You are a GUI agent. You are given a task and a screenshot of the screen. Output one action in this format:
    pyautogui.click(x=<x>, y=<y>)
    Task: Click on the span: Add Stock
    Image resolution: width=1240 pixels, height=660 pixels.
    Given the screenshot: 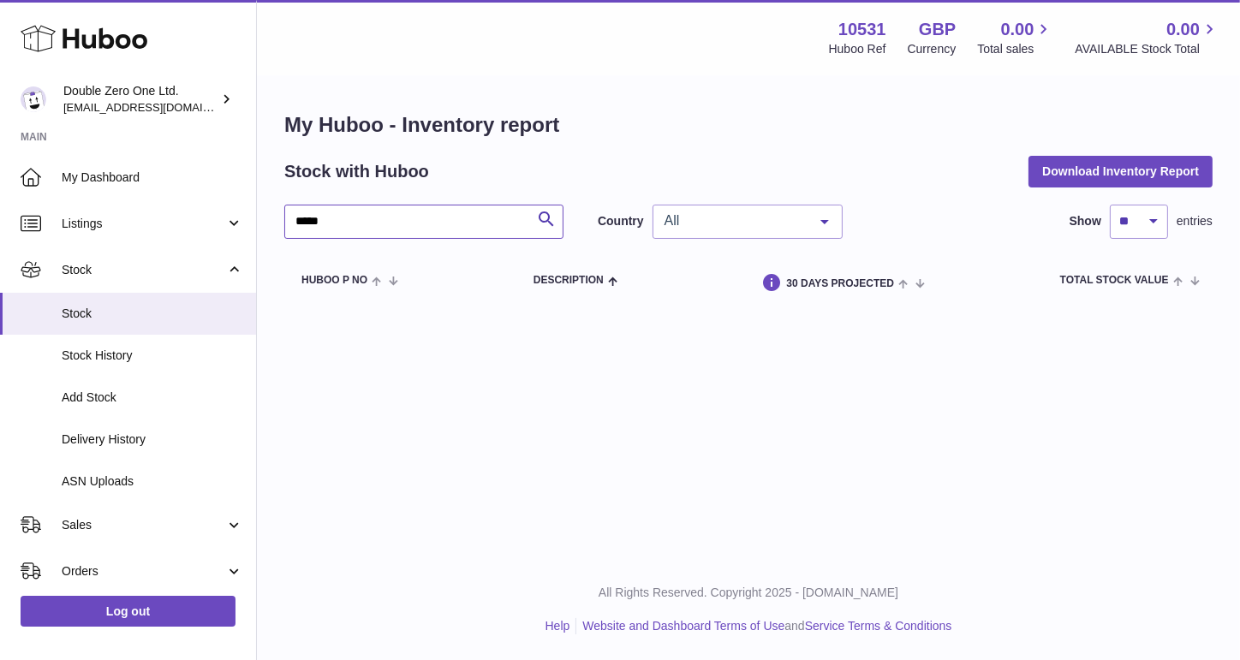 What is the action you would take?
    pyautogui.click(x=152, y=397)
    